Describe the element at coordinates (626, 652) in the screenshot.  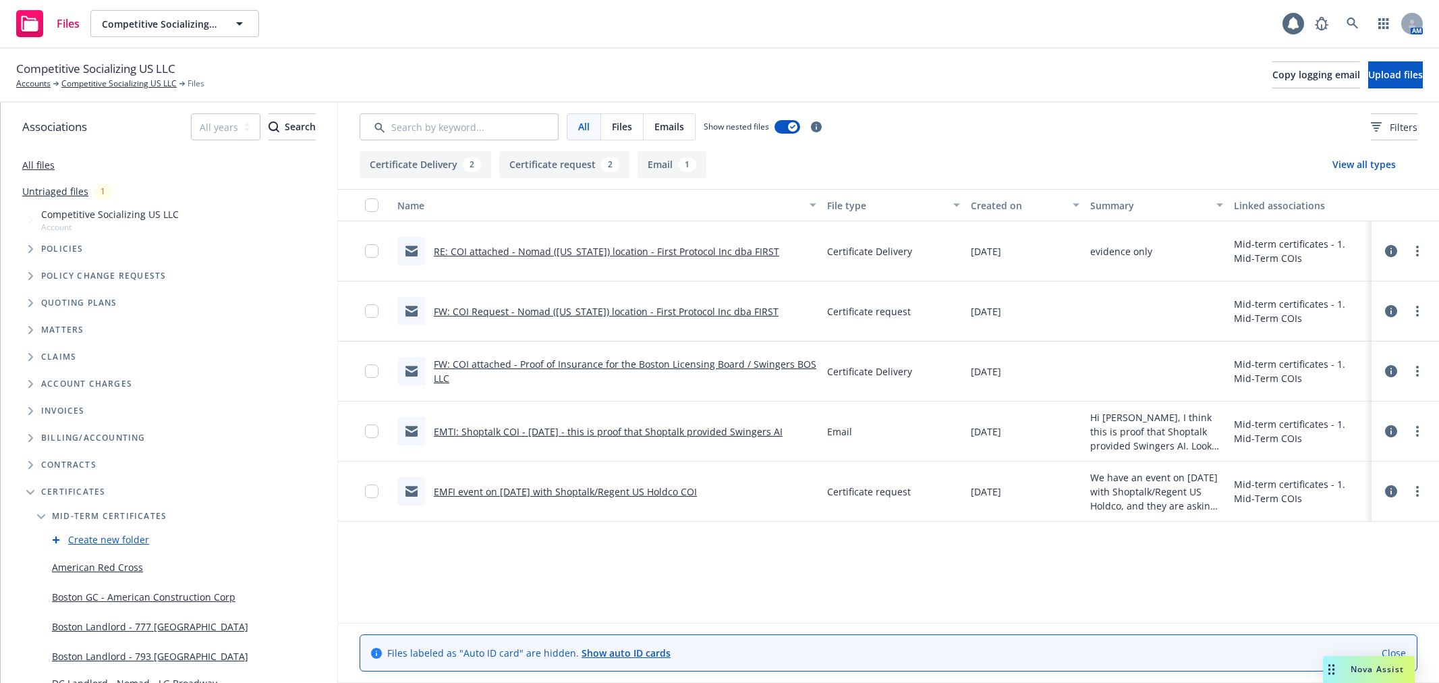
I see `a: Show auto ID cards` at that location.